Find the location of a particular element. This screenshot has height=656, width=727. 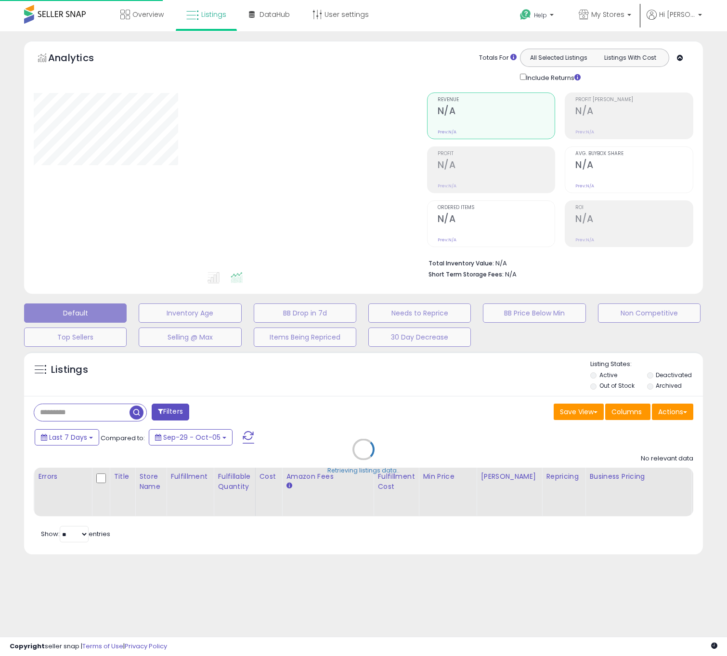

span: Revenue is located at coordinates (496, 100).